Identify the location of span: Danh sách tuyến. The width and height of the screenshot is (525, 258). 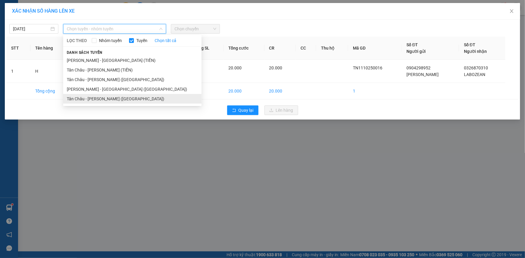
(85, 53).